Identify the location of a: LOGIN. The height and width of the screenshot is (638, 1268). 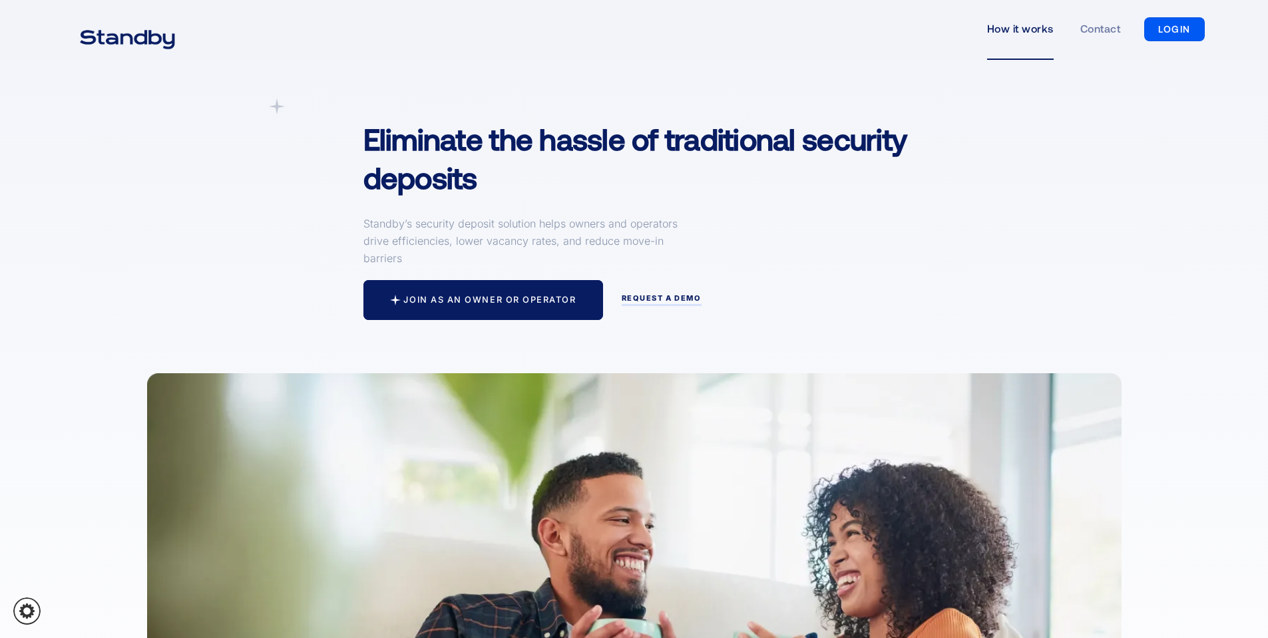
(1174, 29).